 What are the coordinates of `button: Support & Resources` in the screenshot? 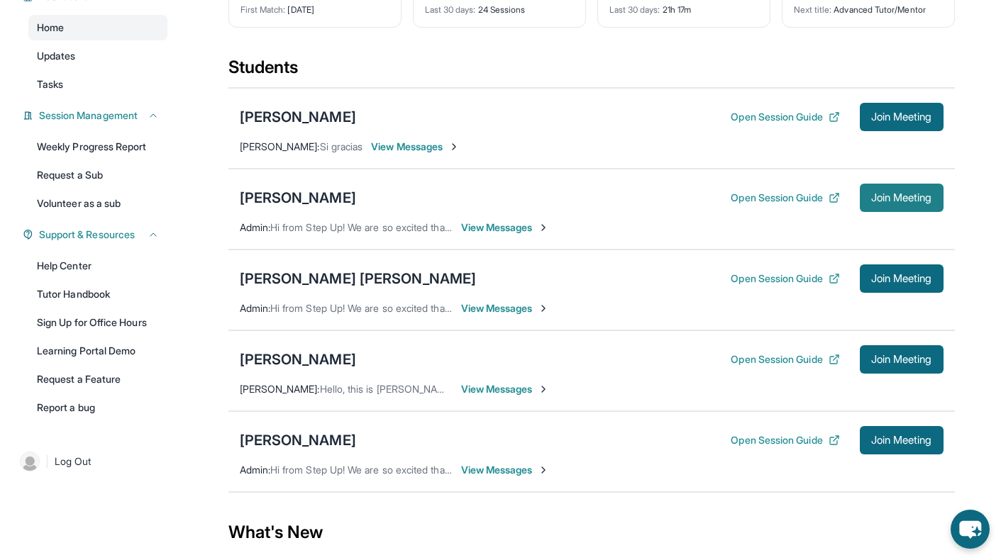 It's located at (96, 235).